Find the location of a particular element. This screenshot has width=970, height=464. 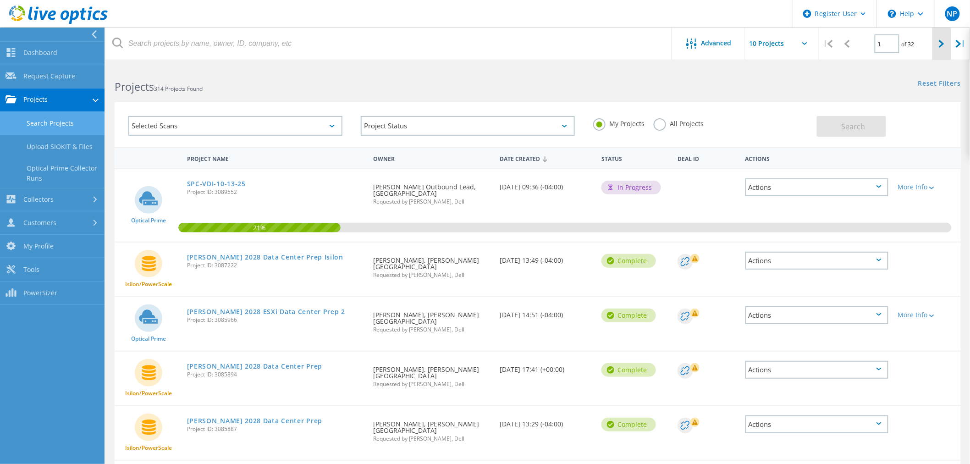

div: Project Name is located at coordinates (276, 158).